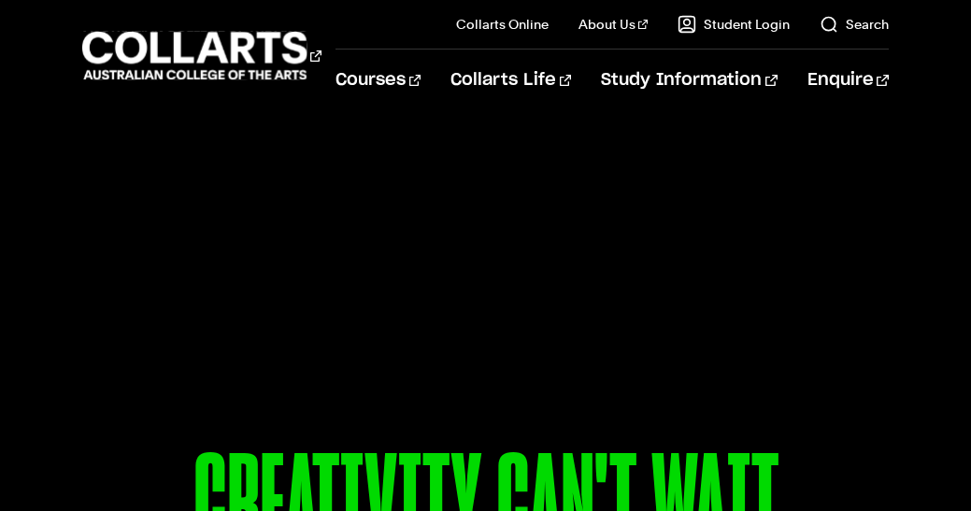 The height and width of the screenshot is (511, 971). What do you see at coordinates (688, 80) in the screenshot?
I see `a: Study Information` at bounding box center [688, 80].